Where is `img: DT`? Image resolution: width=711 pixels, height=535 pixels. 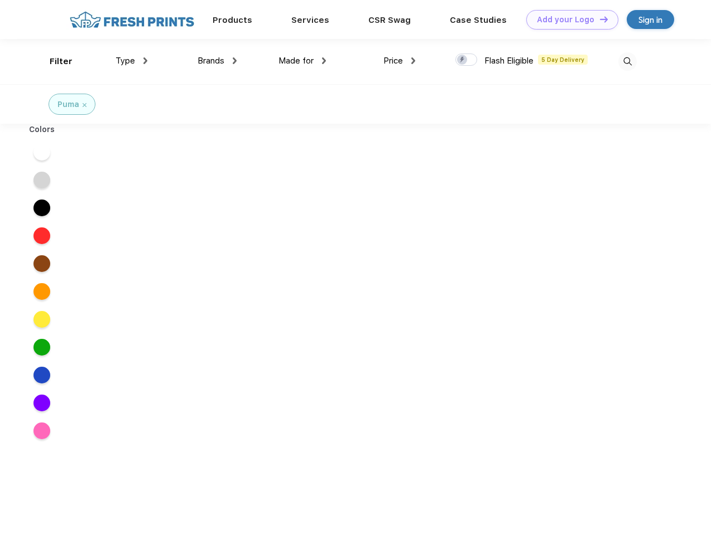
img: DT is located at coordinates (604, 19).